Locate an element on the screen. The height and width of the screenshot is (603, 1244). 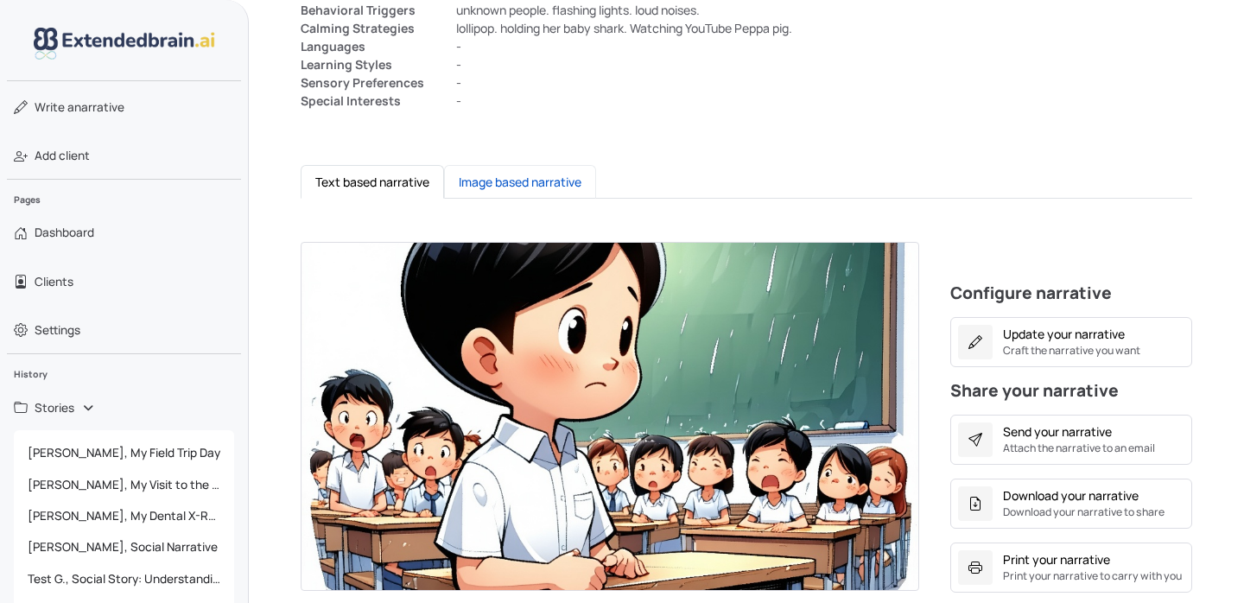
button: Update your narrativeCraft the narrative you want is located at coordinates (1072, 342).